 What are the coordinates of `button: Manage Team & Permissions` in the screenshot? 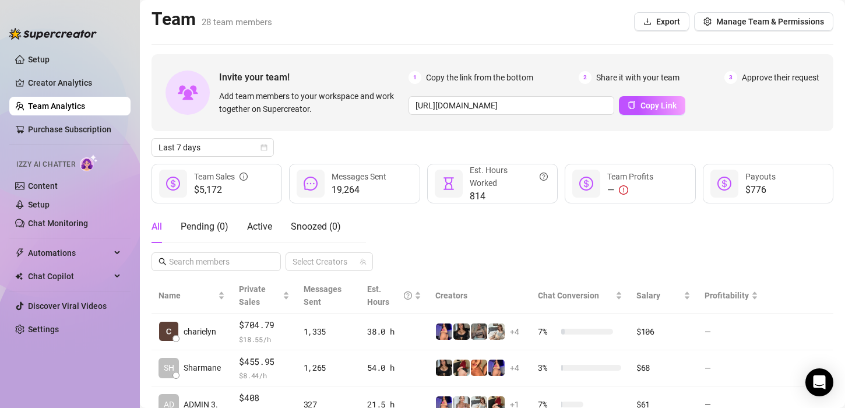 It's located at (763, 22).